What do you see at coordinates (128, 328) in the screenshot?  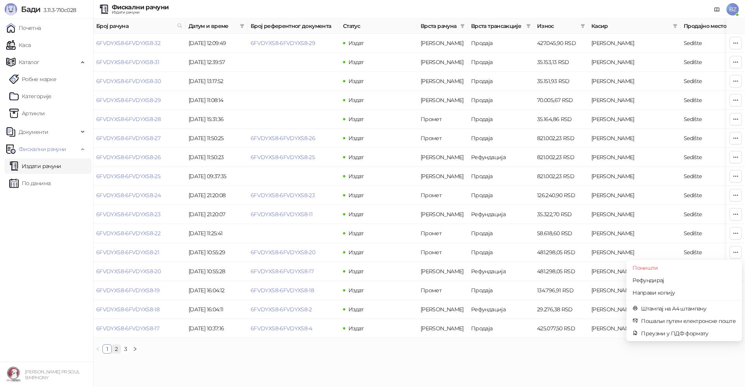 I see `a: 6FVDYXS8-6FVDYXS8-17` at bounding box center [128, 328].